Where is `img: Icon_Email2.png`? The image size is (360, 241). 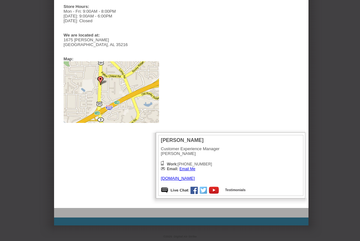 img: Icon_Email2.png is located at coordinates (163, 169).